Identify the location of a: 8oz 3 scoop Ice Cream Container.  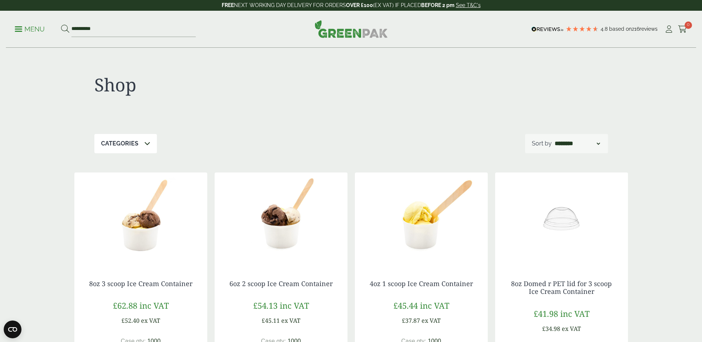
(141, 284).